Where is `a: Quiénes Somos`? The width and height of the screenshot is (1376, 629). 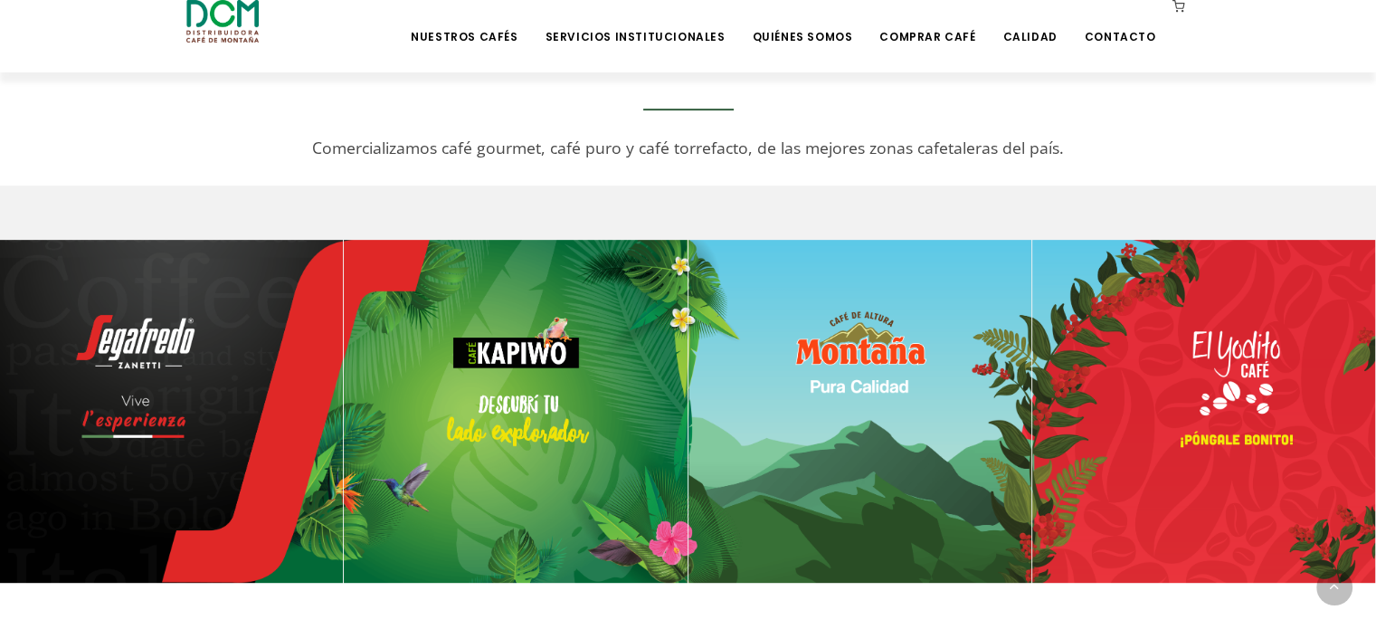 a: Quiénes Somos is located at coordinates (801, 23).